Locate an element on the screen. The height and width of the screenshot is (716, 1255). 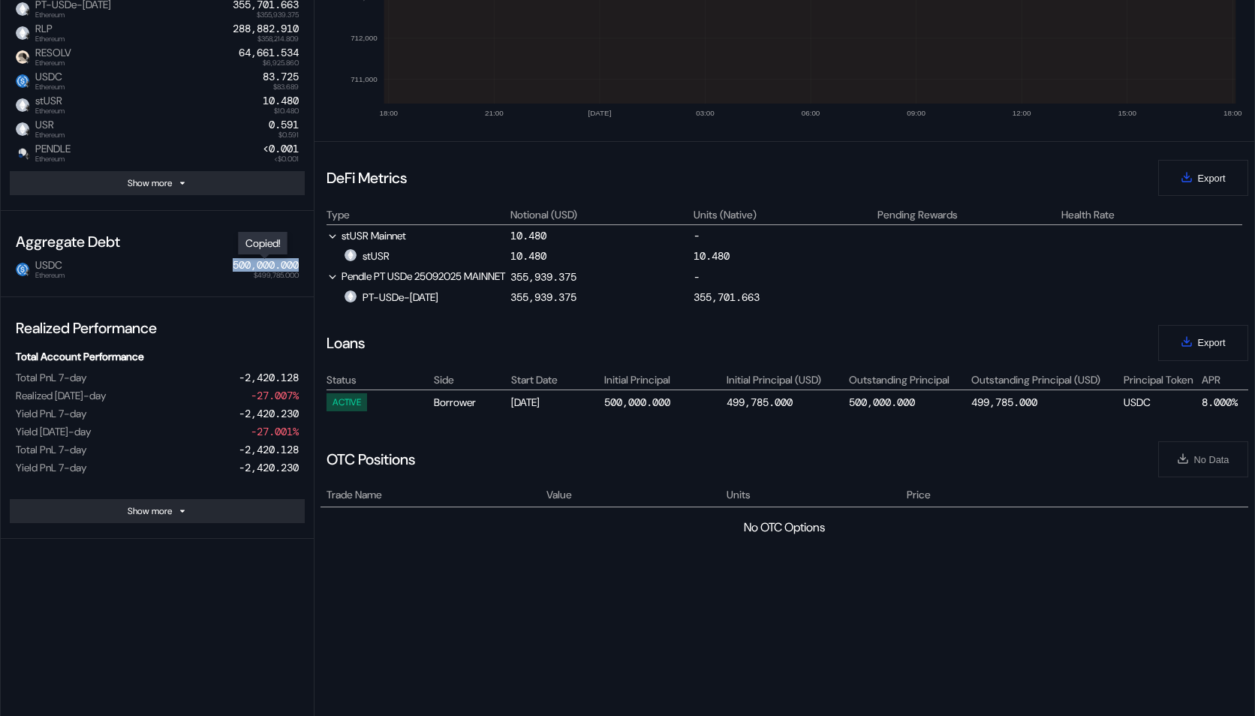
span: $358,214.809 is located at coordinates (278, 39).